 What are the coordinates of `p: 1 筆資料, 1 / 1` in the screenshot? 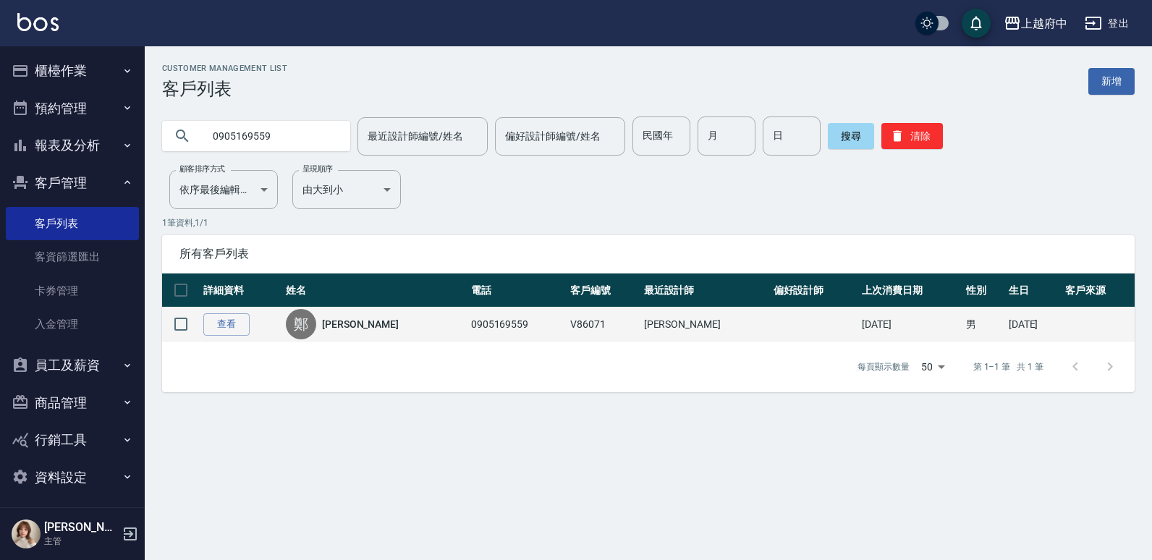 It's located at (648, 223).